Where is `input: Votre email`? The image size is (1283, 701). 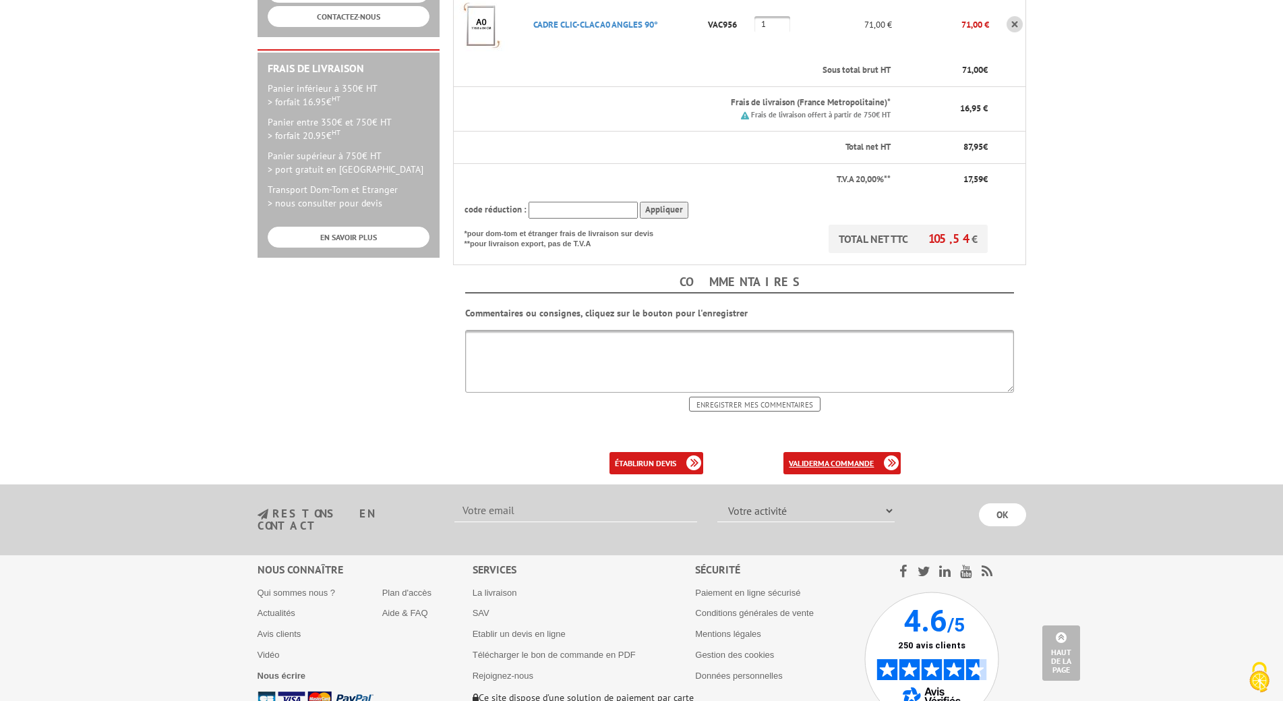
input: Votre email is located at coordinates (576, 510).